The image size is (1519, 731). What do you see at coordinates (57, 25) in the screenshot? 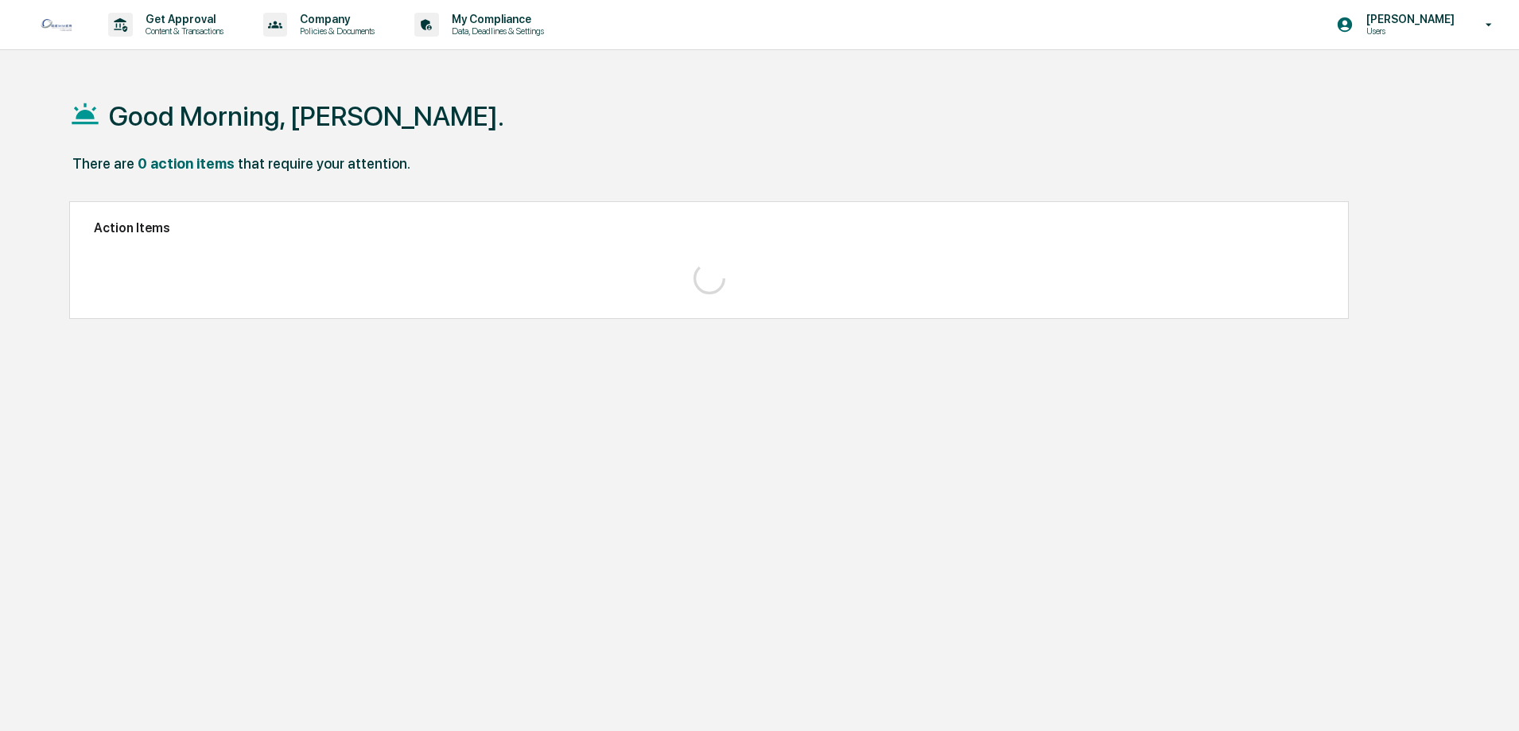
I see `img: logo` at bounding box center [57, 25].